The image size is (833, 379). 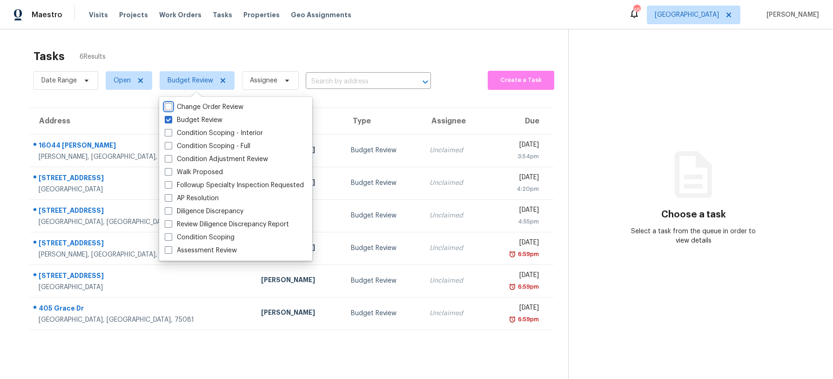 I want to click on span: Open, so click(x=122, y=81).